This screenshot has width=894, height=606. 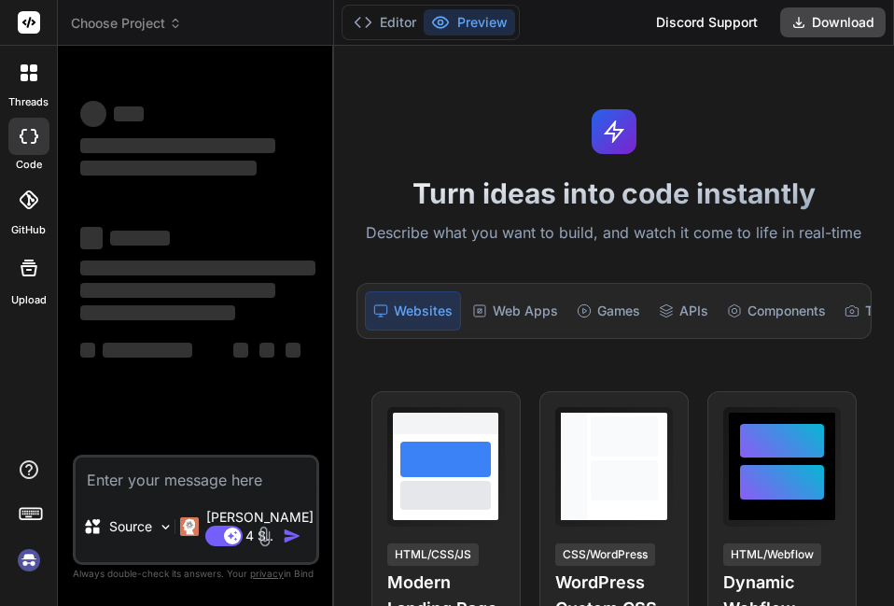 I want to click on label: GitHub, so click(x=28, y=230).